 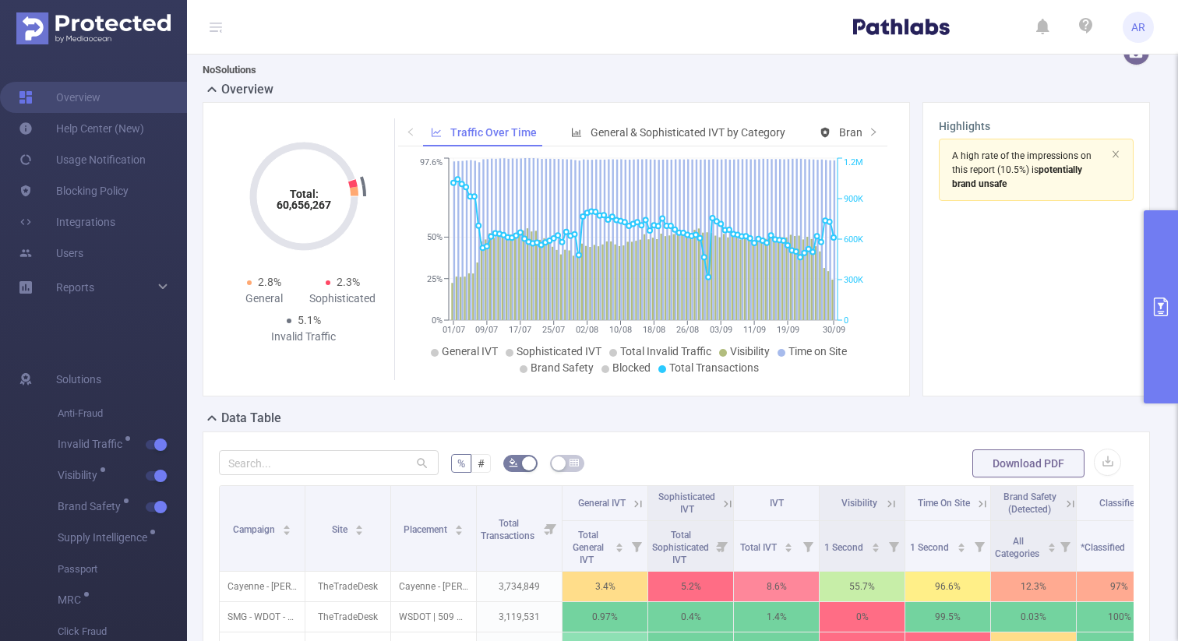 What do you see at coordinates (620, 330) in the screenshot?
I see `tspan: 10/08` at bounding box center [620, 330].